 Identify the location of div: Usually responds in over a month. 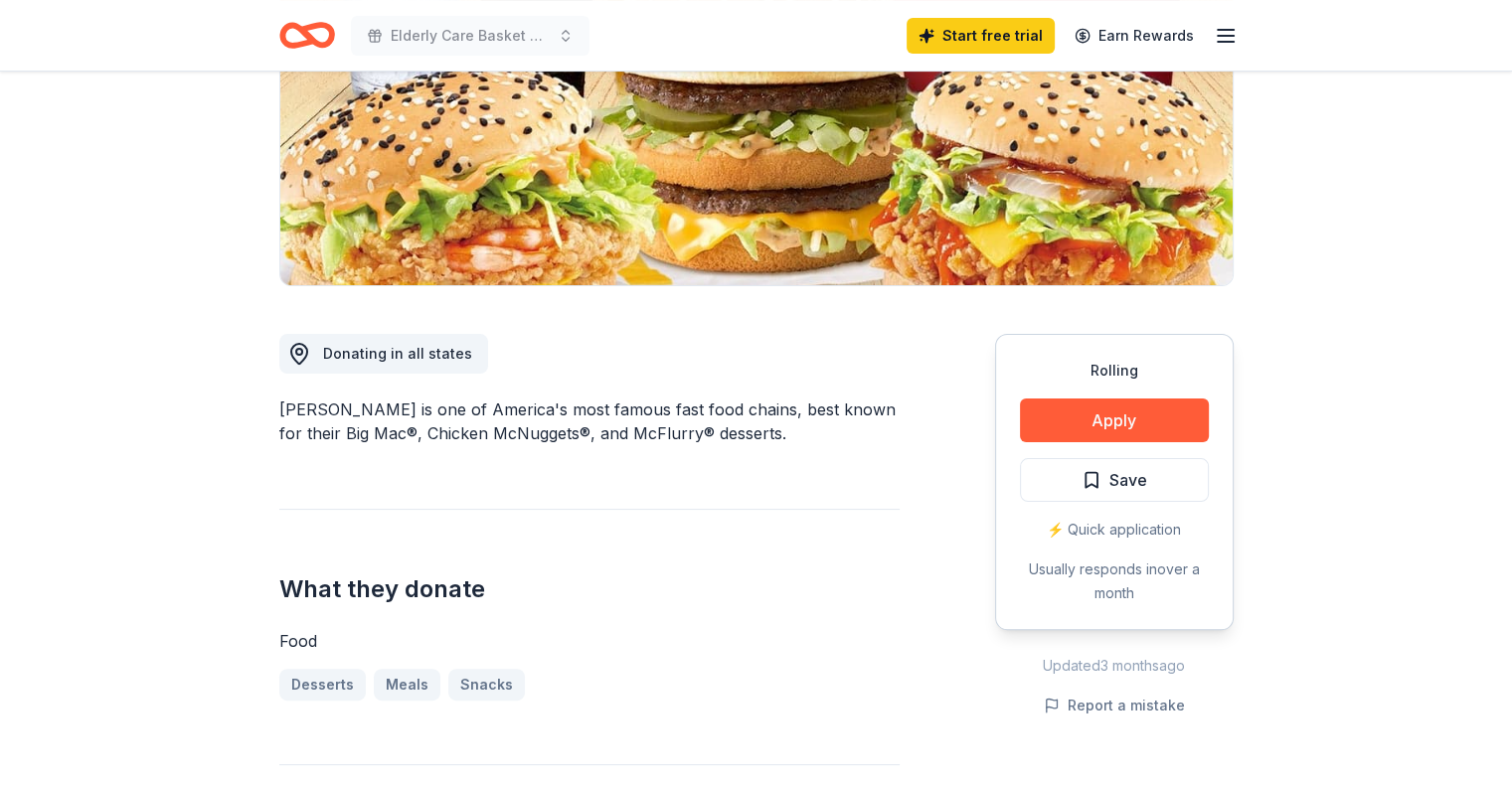
(1114, 581).